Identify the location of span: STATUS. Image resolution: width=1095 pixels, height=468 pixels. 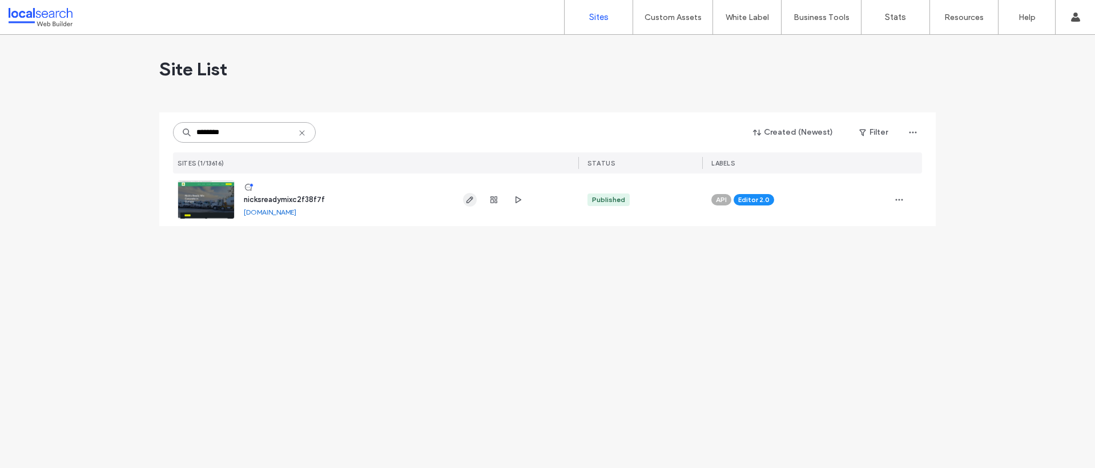
(601, 163).